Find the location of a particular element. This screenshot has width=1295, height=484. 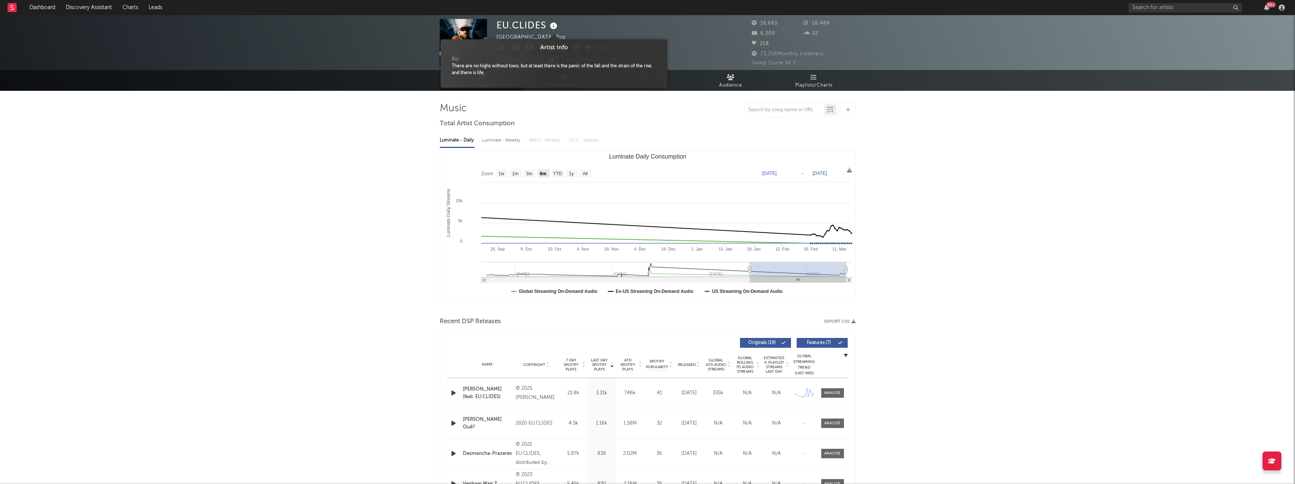

text: 1w is located at coordinates (501, 174).